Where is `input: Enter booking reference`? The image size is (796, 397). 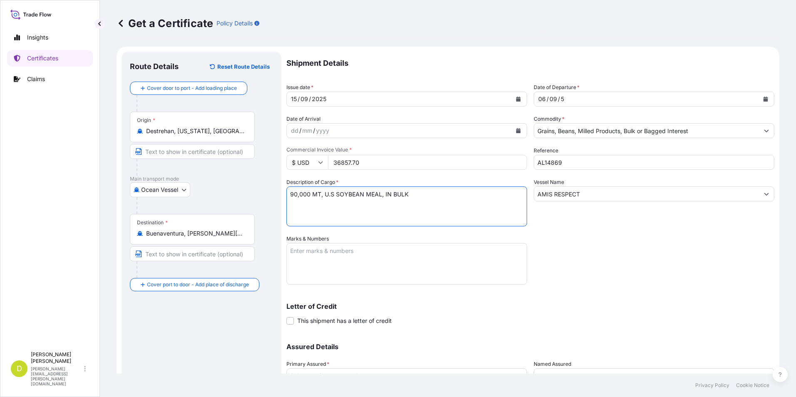 input: Enter booking reference is located at coordinates (654, 162).